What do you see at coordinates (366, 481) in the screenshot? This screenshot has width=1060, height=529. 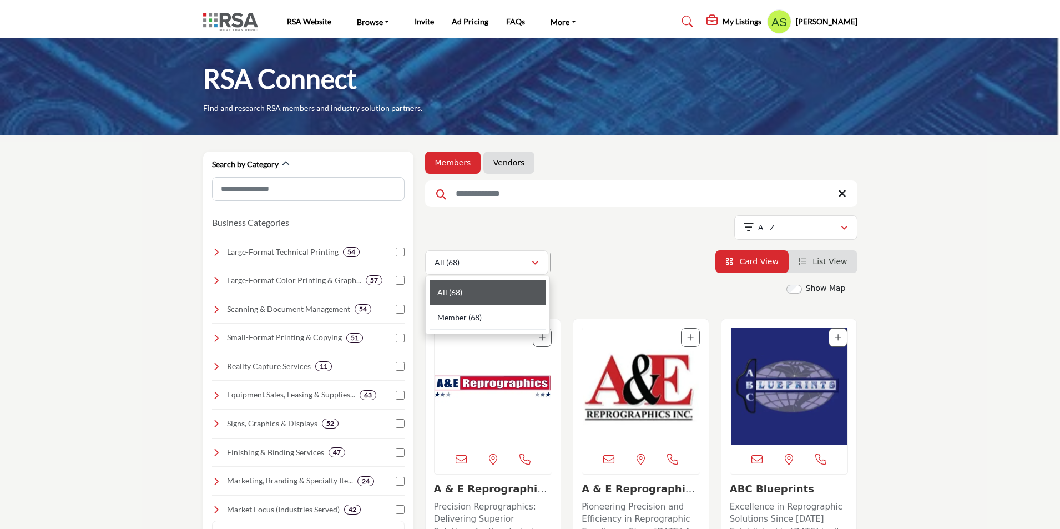 I see `div: 24 Results For Marketing, Branding & Specialty Items` at bounding box center [366, 481].